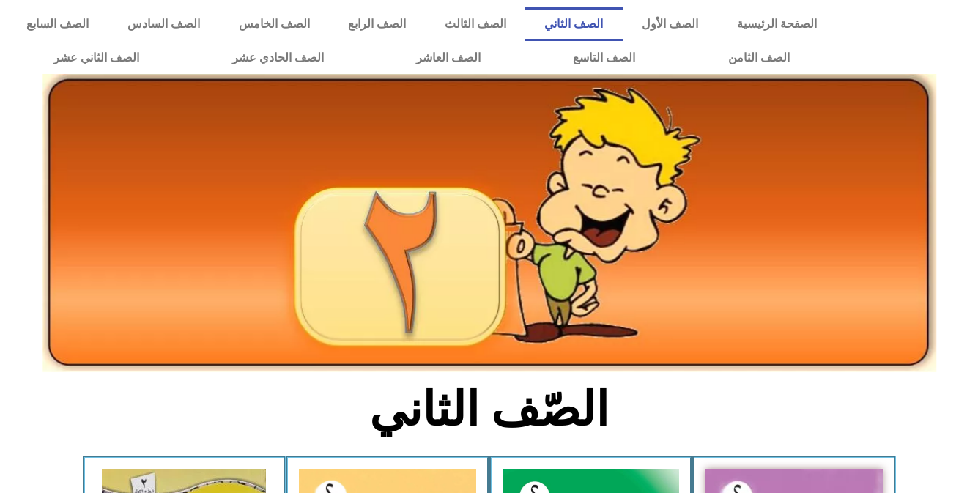 The width and height of the screenshot is (978, 493). Describe the element at coordinates (58, 24) in the screenshot. I see `a: الصف السابع` at that location.